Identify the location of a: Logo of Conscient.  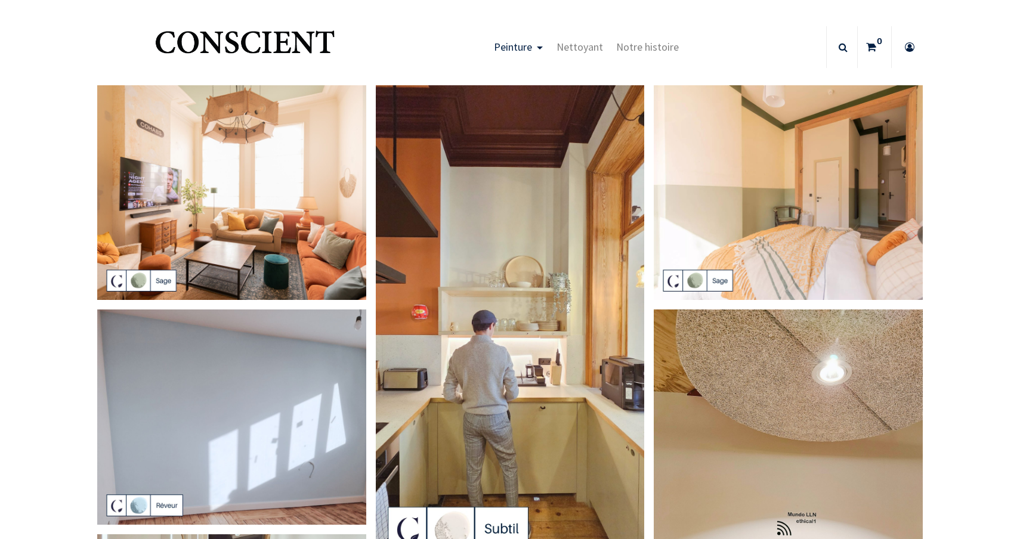
(245, 47).